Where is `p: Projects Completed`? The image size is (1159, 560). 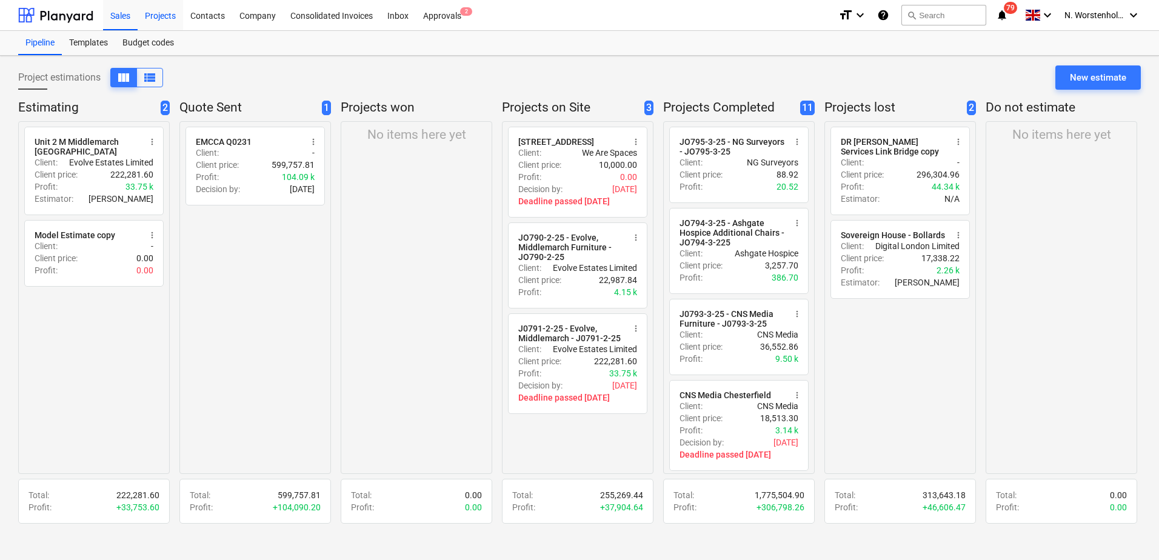 p: Projects Completed is located at coordinates (729, 108).